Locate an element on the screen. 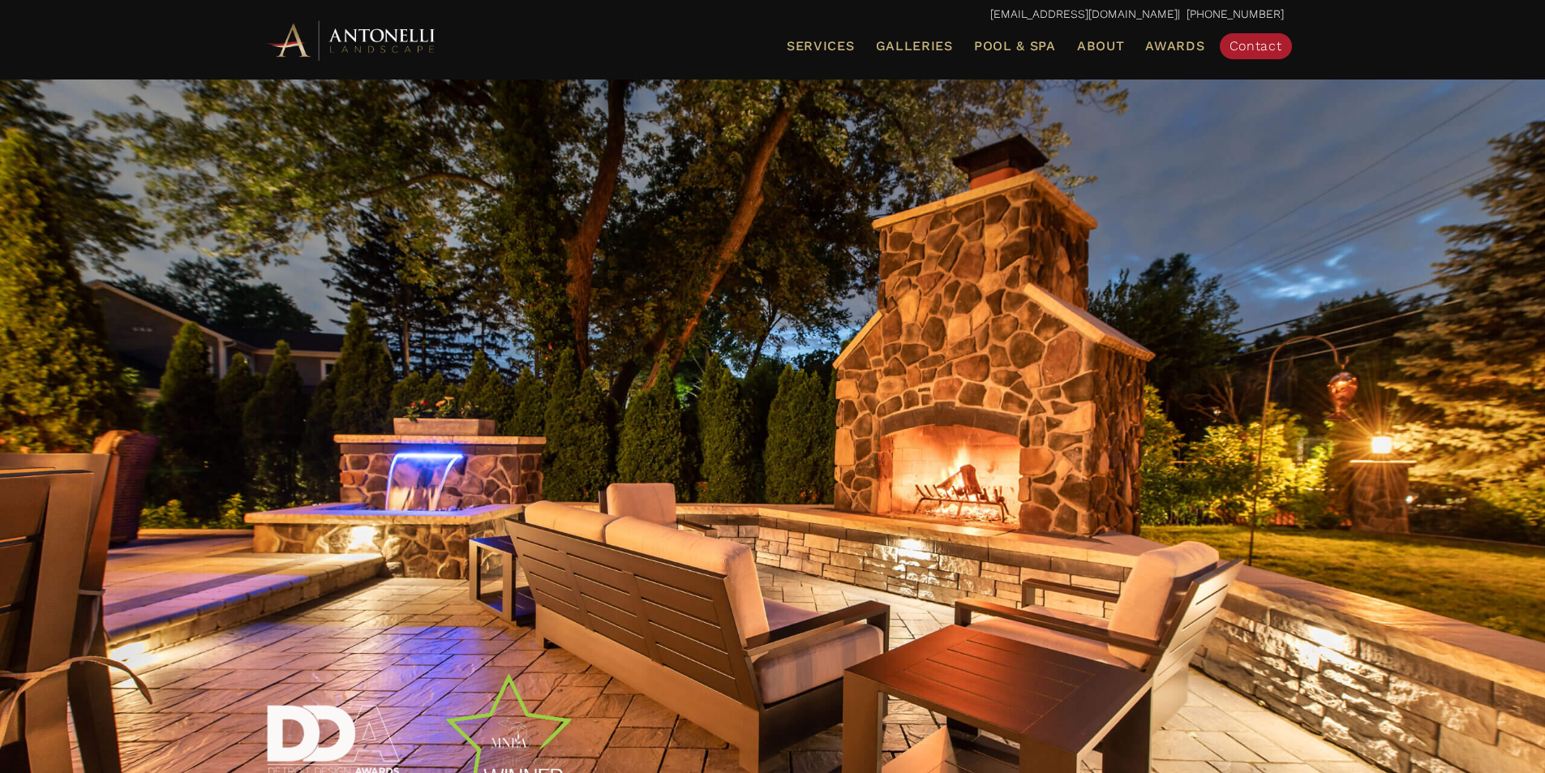 The width and height of the screenshot is (1545, 773). img: Antonelli Horizontal Logo is located at coordinates (351, 40).